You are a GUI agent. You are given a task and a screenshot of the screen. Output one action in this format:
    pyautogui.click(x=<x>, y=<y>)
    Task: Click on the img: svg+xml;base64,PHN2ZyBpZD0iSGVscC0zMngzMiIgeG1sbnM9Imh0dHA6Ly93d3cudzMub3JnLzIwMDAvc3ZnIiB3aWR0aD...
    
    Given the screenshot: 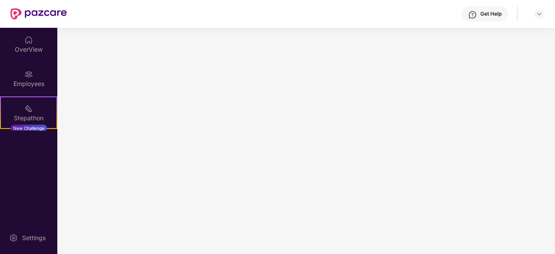 What is the action you would take?
    pyautogui.click(x=473, y=15)
    